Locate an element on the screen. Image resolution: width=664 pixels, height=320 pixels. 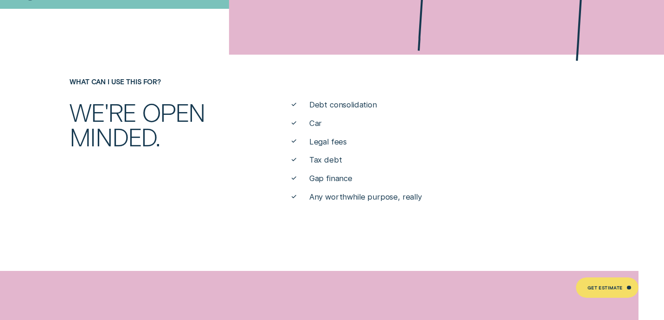
span: Tax debt is located at coordinates (326, 160).